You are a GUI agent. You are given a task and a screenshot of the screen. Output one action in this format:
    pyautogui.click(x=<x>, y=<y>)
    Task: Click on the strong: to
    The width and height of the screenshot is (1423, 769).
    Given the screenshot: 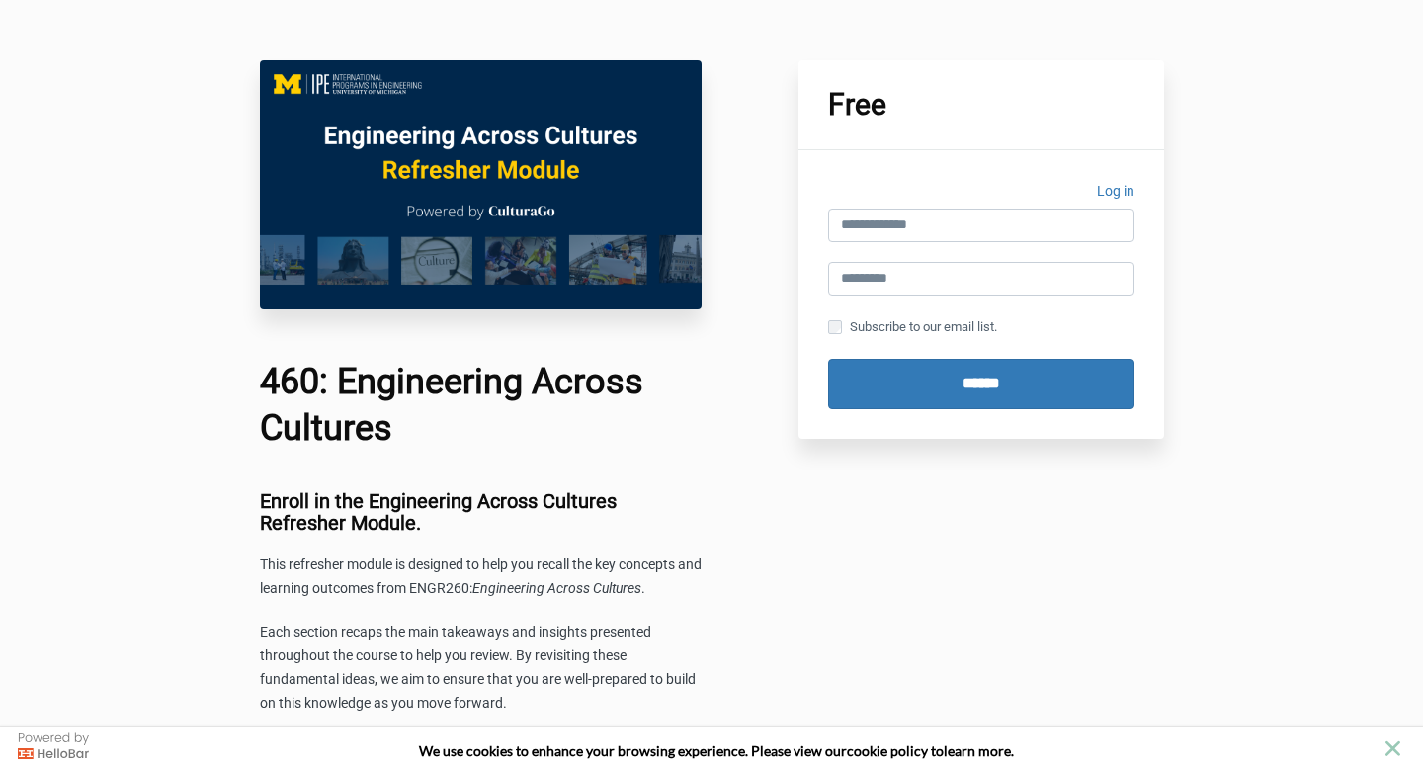 What is the action you would take?
    pyautogui.click(x=937, y=750)
    